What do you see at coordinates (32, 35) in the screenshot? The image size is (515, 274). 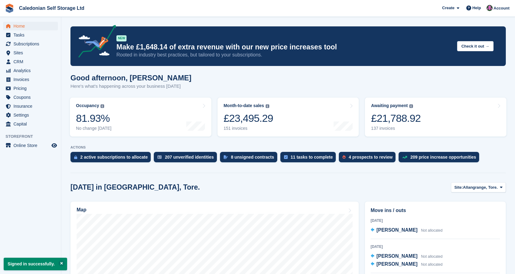 I see `span: Tasks` at bounding box center [32, 35].